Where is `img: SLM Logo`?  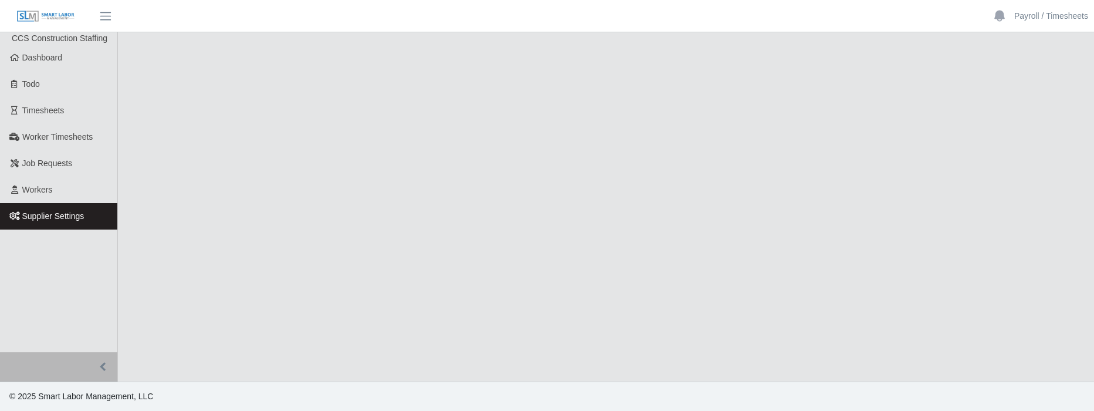
img: SLM Logo is located at coordinates (46, 16).